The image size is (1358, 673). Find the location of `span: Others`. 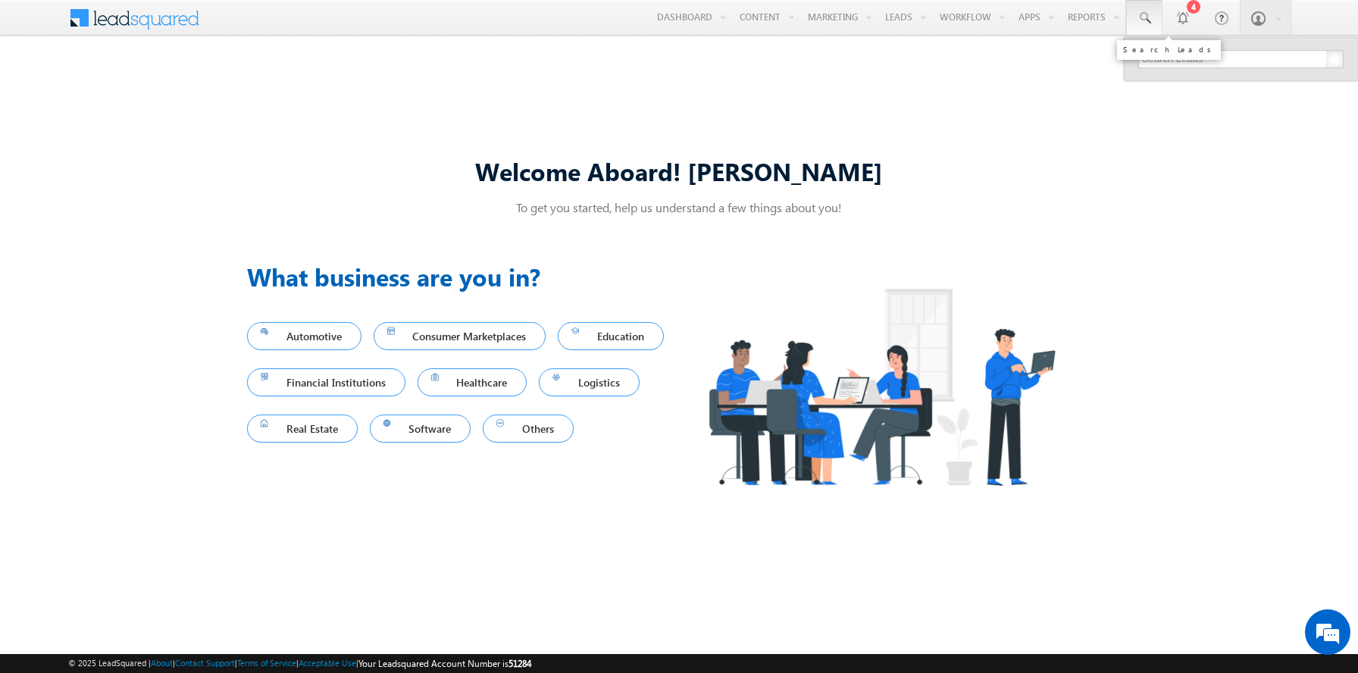

span: Others is located at coordinates (528, 428).